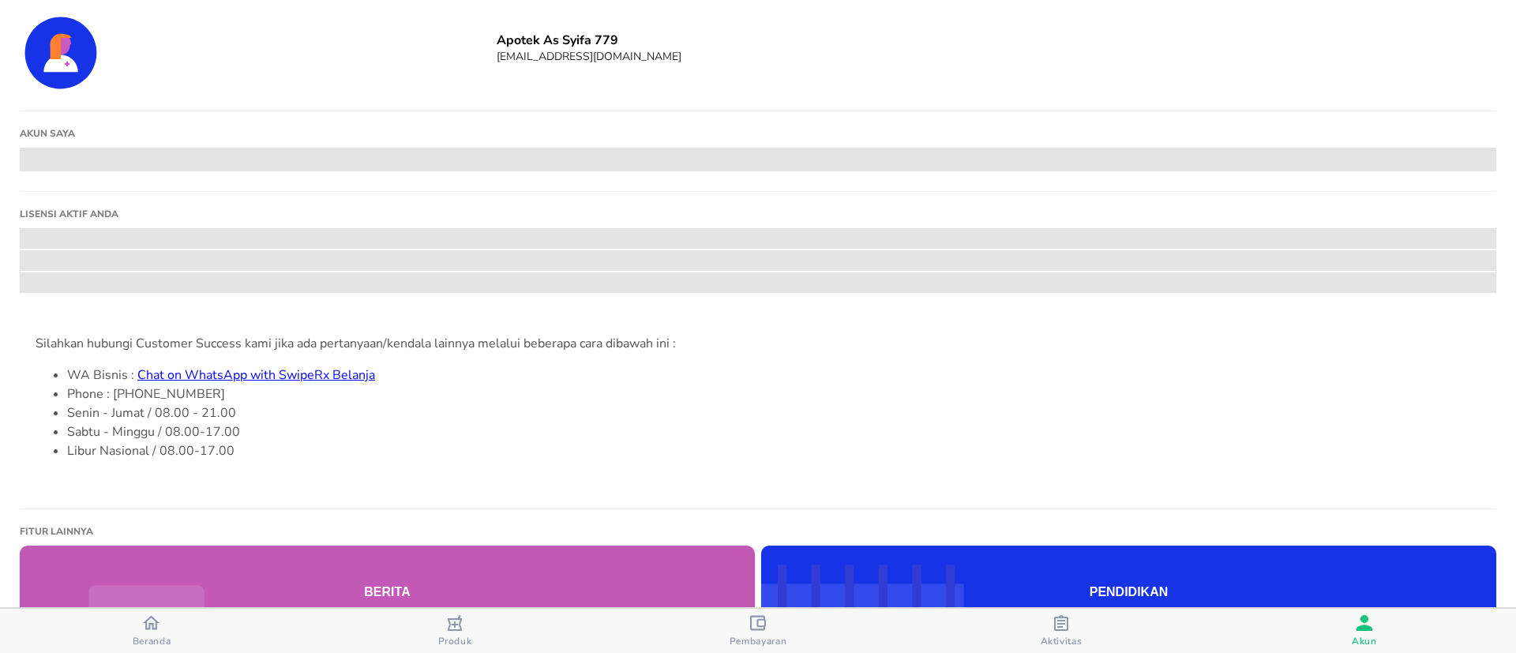 The height and width of the screenshot is (653, 1516). What do you see at coordinates (774, 432) in the screenshot?
I see `li: Sabtu - Minggu / 08.00-17.00` at bounding box center [774, 432].